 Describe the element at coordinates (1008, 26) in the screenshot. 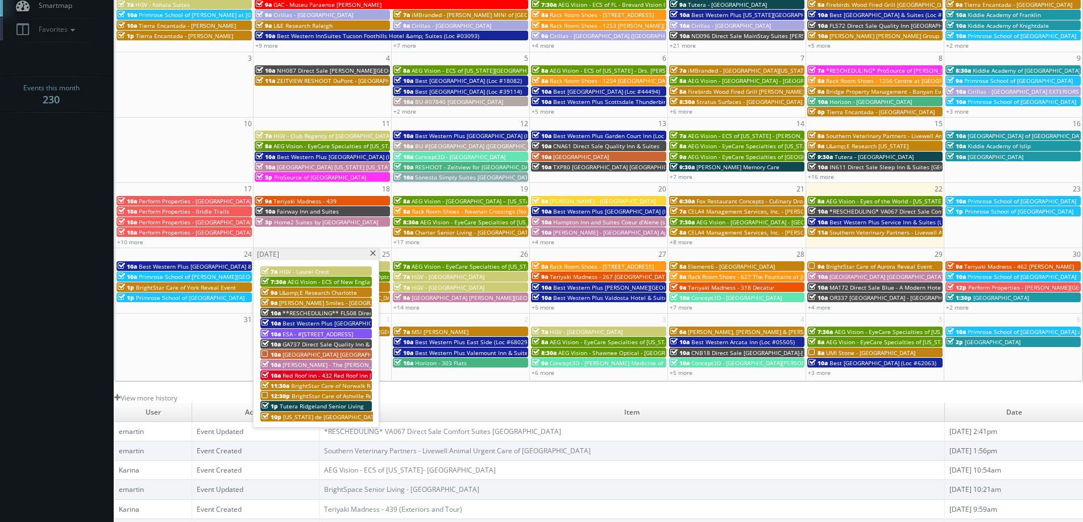

I see `span: Kiddie Academy of Knightdale` at that location.